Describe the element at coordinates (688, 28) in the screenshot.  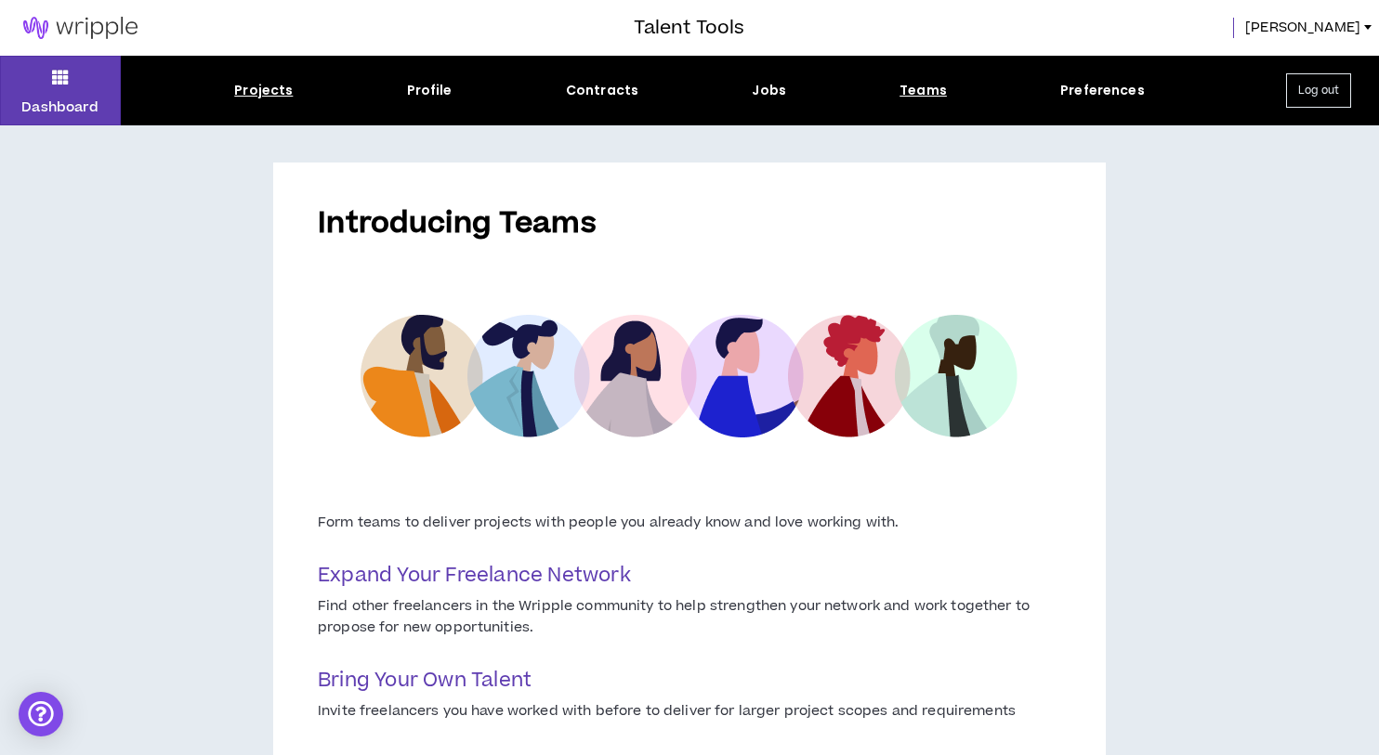
I see `h3: Talent Tools` at that location.